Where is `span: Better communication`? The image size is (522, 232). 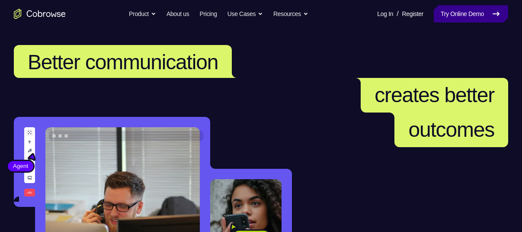 span: Better communication is located at coordinates (123, 62).